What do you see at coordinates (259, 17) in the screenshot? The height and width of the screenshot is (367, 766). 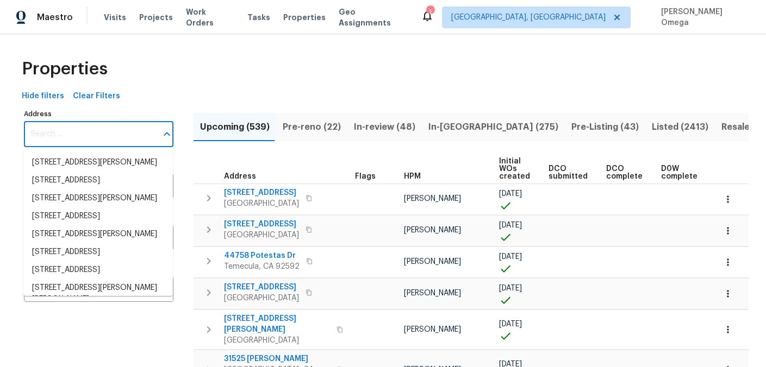 I see `span: Tasks` at bounding box center [259, 17].